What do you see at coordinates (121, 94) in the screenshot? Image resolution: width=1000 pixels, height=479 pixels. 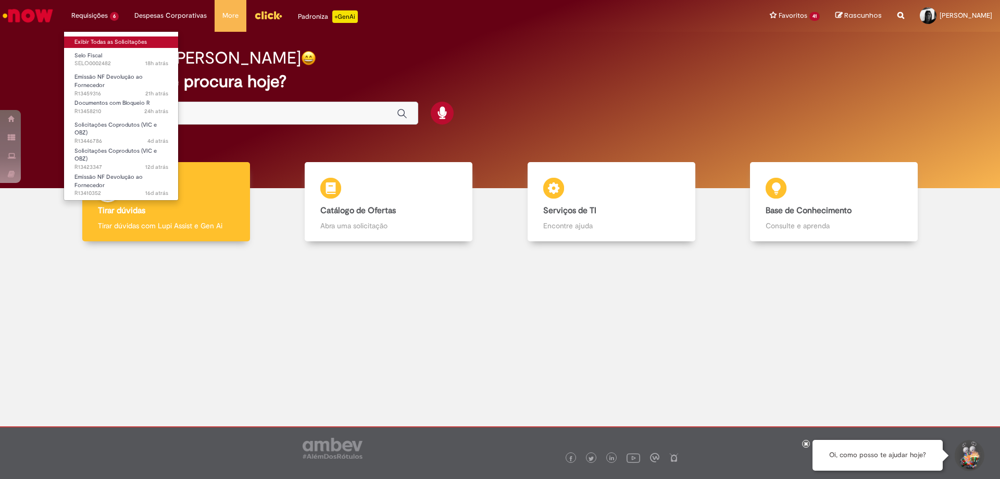 I see `span: R13459316` at bounding box center [121, 94].